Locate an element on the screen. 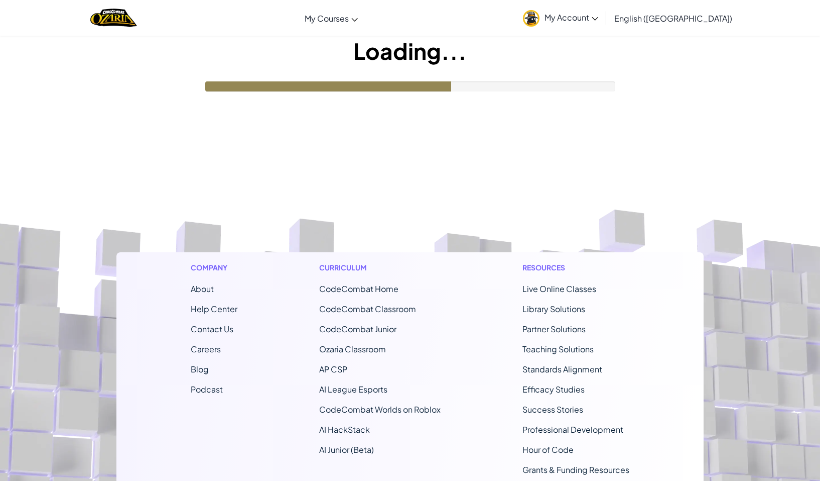 This screenshot has height=481, width=820. a: Professional Development is located at coordinates (573, 429).